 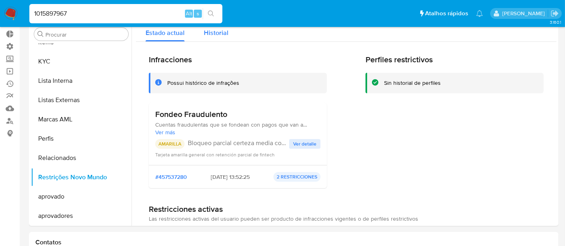 What do you see at coordinates (126, 14) in the screenshot?
I see `input: Pesquise usuários ou casos...` at bounding box center [126, 14].